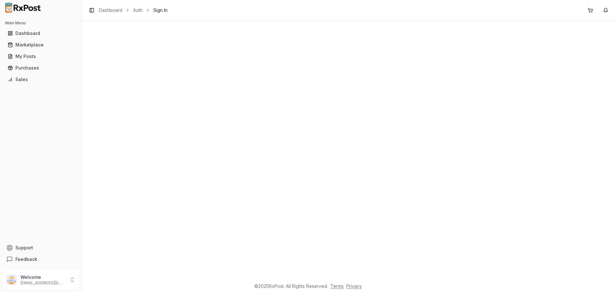 The height and width of the screenshot is (292, 616). What do you see at coordinates (41, 56) in the screenshot?
I see `a: My Posts` at bounding box center [41, 56].